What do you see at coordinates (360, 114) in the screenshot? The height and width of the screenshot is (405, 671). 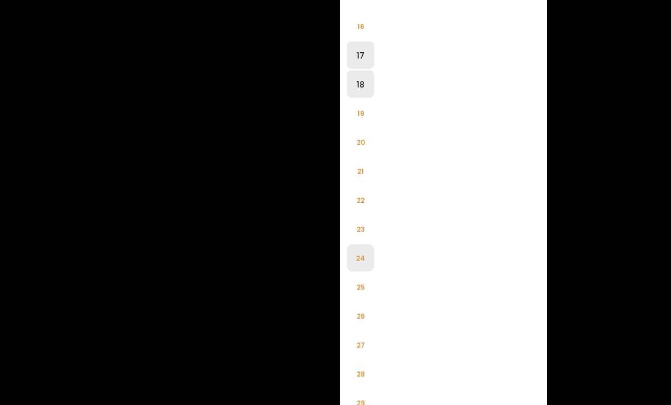 I see `li: 19` at bounding box center [360, 114].